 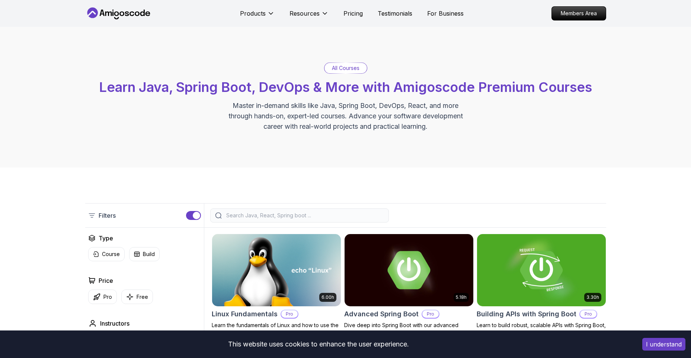 What do you see at coordinates (277, 329) in the screenshot?
I see `p: Learn the fundamentals of Linux and how to use the command line` at bounding box center [277, 329].